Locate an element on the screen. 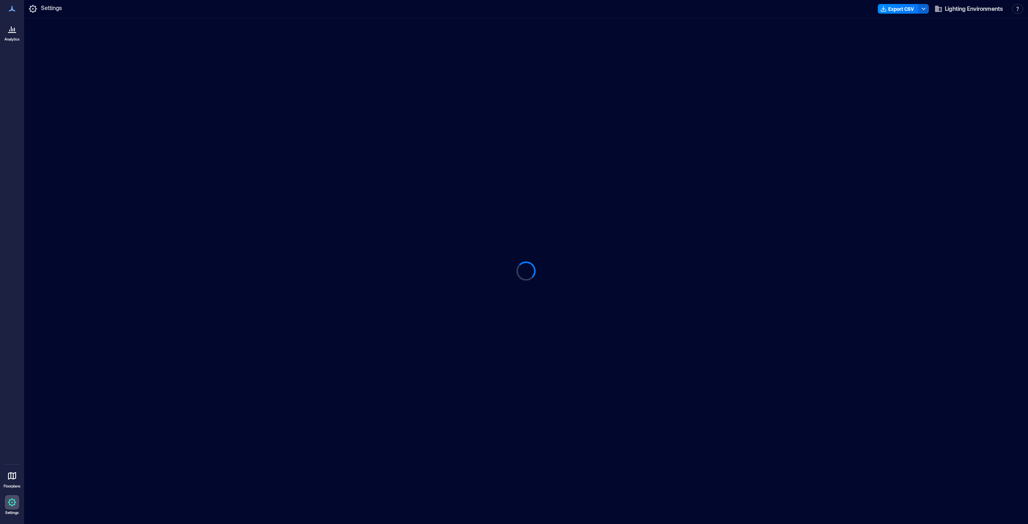 The height and width of the screenshot is (524, 1028). button: Export CSV is located at coordinates (899, 9).